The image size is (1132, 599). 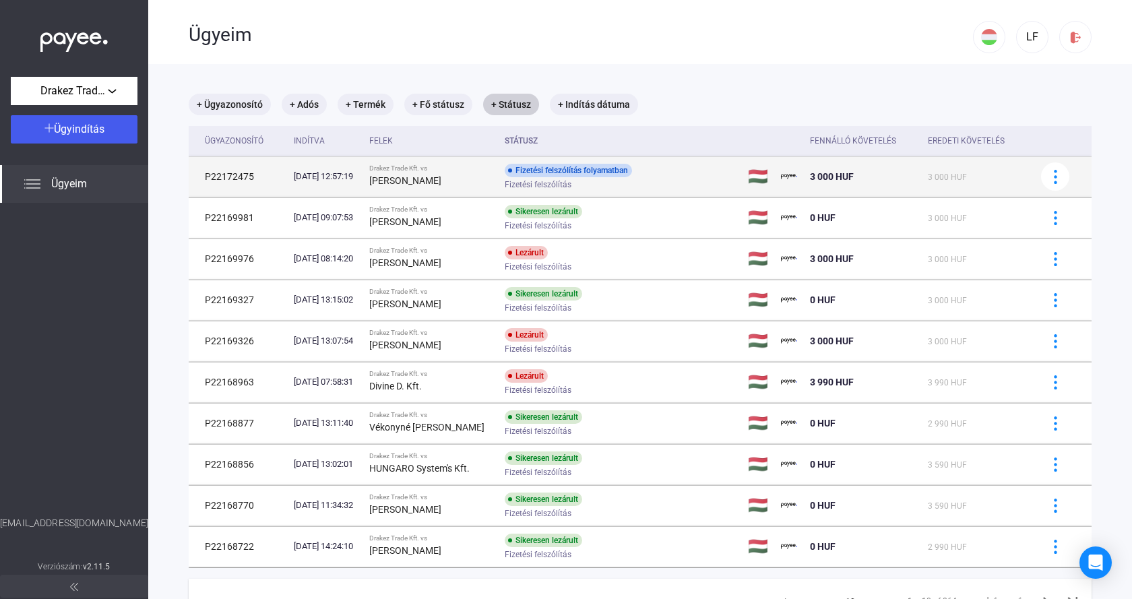 I want to click on button: Ügyindítás, so click(x=74, y=129).